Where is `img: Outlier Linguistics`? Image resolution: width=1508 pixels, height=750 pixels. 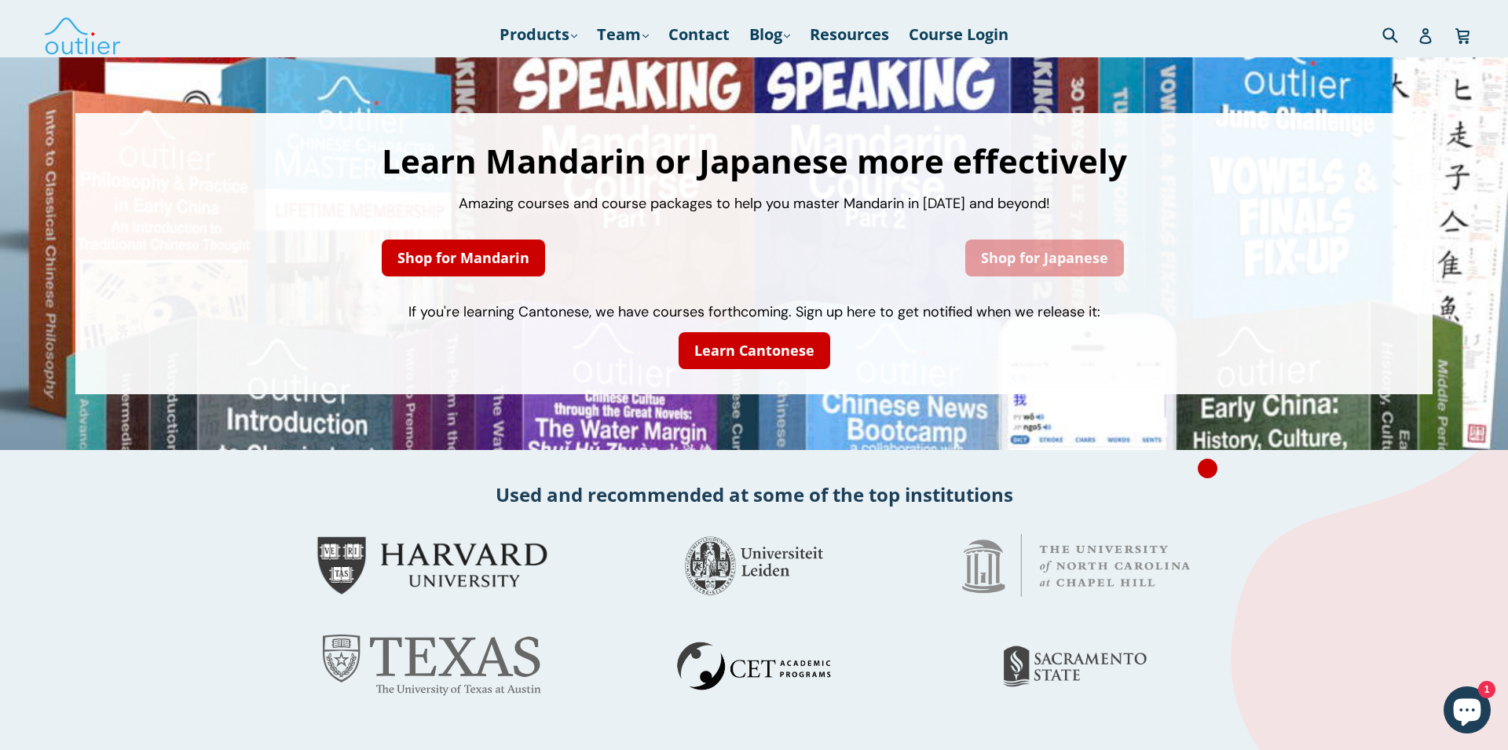 img: Outlier Linguistics is located at coordinates (82, 35).